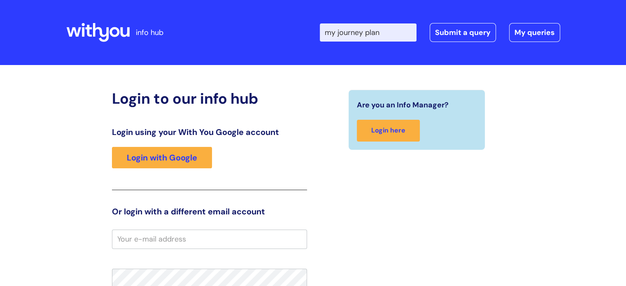 The width and height of the screenshot is (626, 286). I want to click on a: Login here, so click(388, 130).